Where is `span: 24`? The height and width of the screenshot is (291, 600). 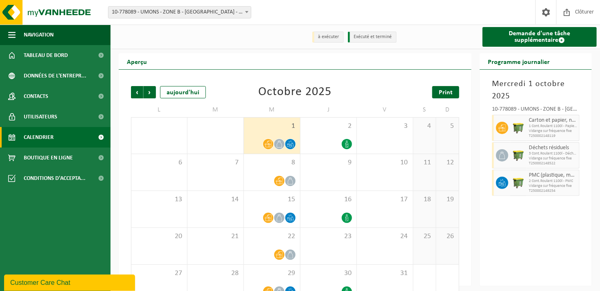
span: 24 is located at coordinates (385, 236).